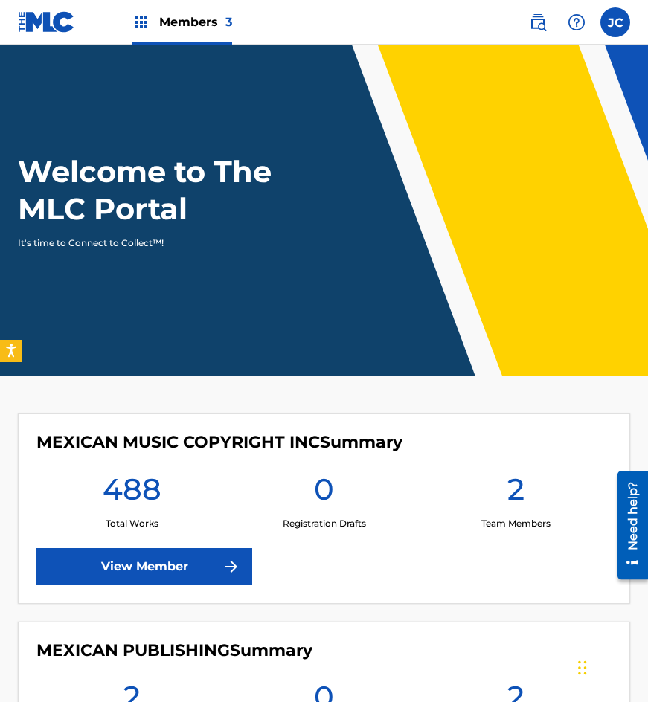  I want to click on div: Open Resource Center, so click(26, 60).